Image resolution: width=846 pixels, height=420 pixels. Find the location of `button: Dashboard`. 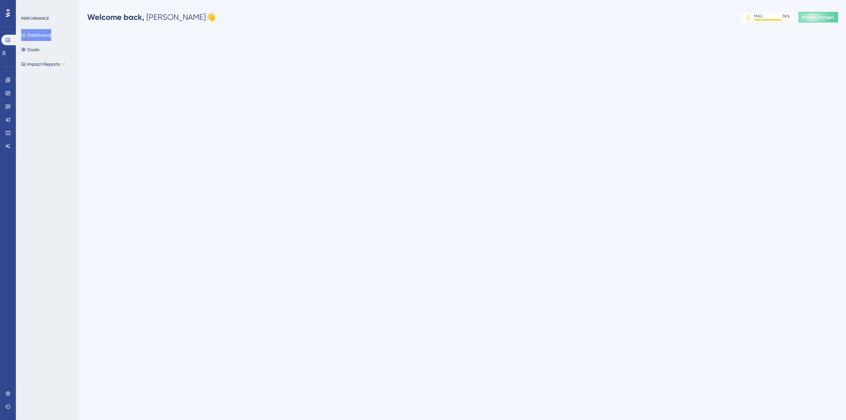

button: Dashboard is located at coordinates (36, 35).